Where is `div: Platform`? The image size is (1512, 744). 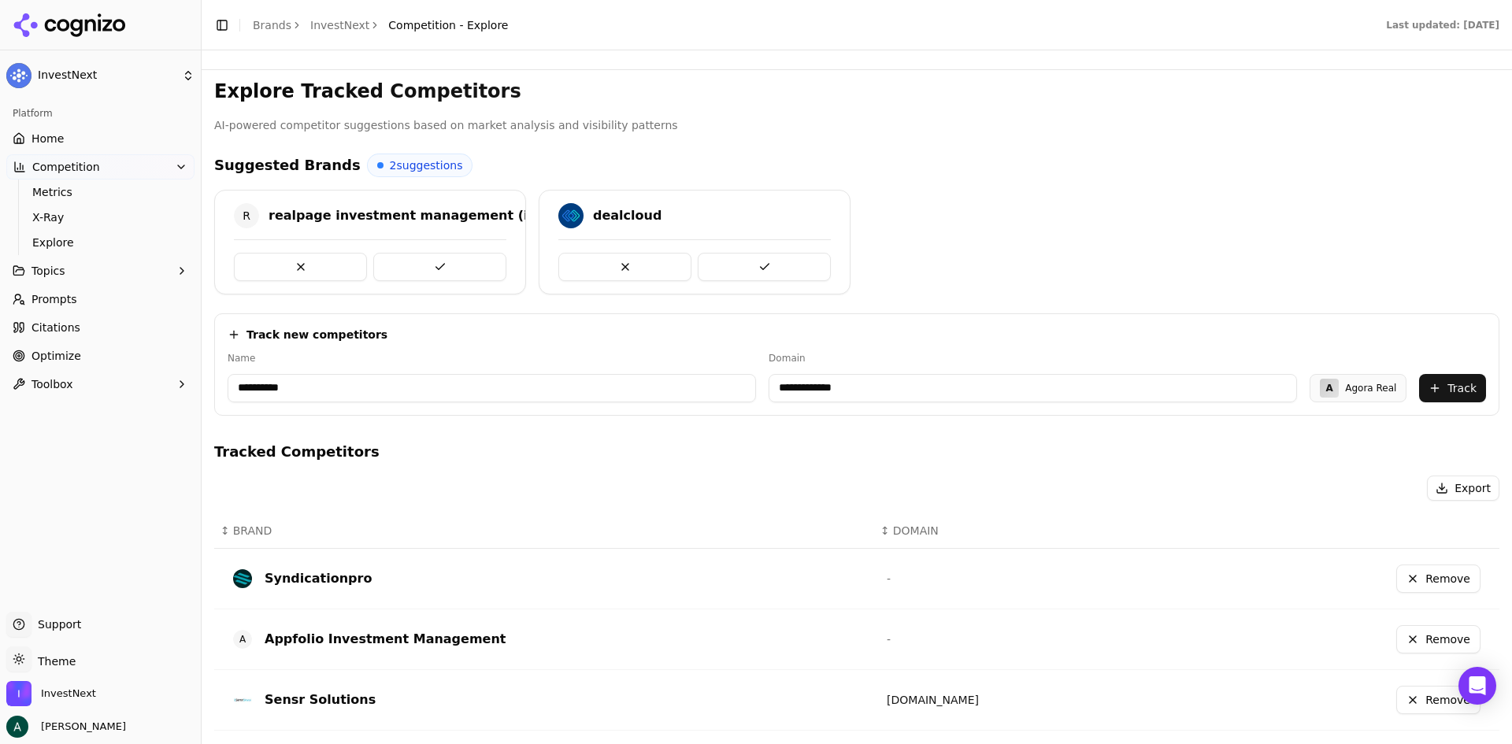 div: Platform is located at coordinates (100, 113).